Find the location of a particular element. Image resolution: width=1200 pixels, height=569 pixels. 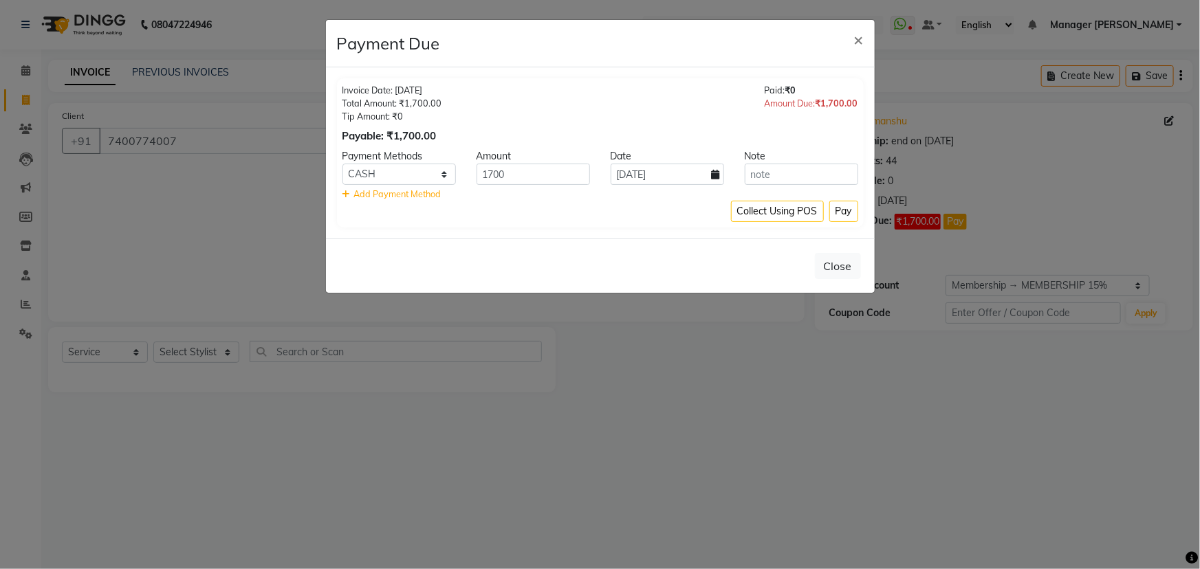

div: Date is located at coordinates (667, 156).